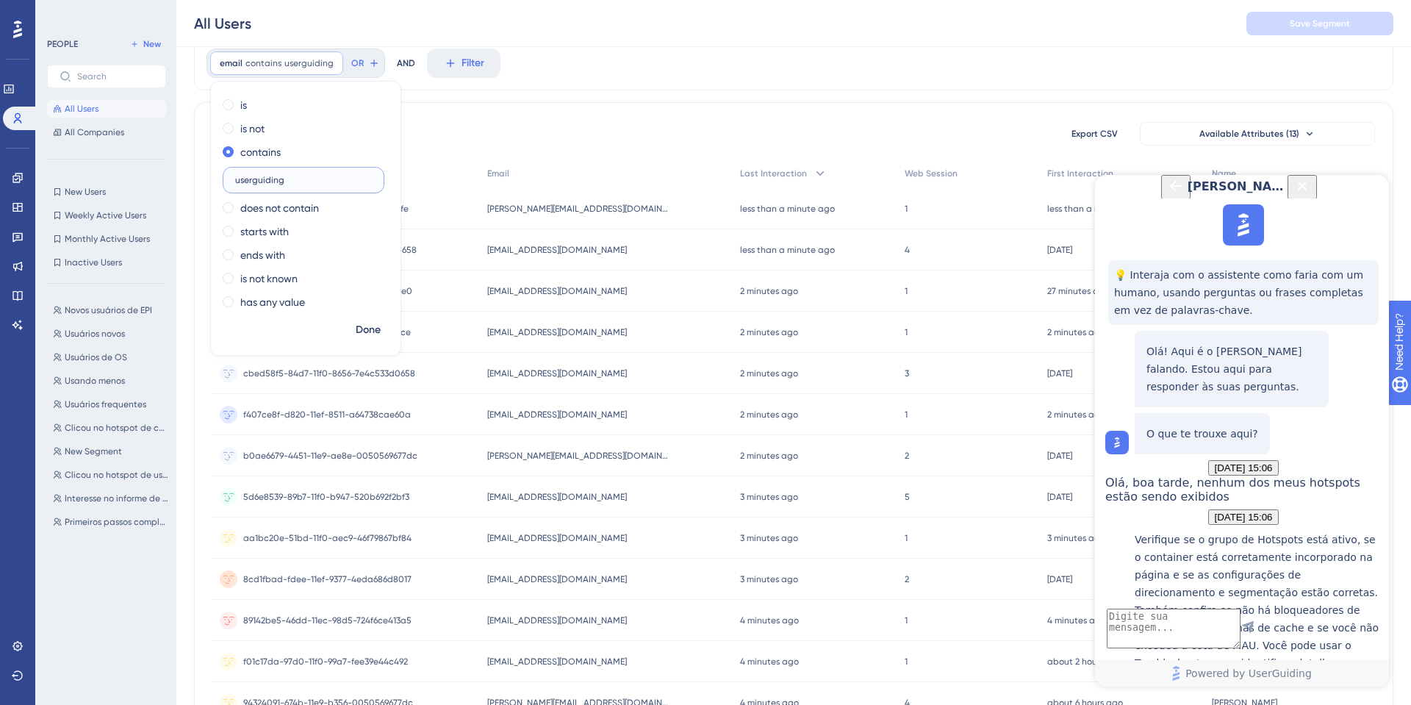  I want to click on p: Verifique se o grupo de Hotspots está ativo, se o container está corretamente incorporado na pági..., so click(163, 435).